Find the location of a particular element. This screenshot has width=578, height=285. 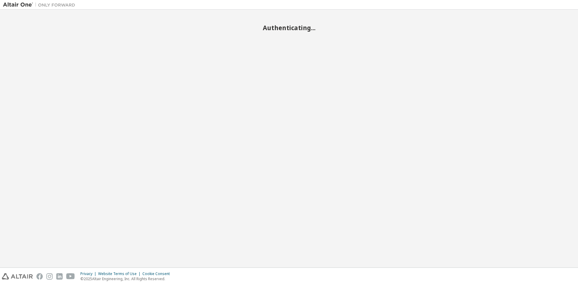

img: Altair One is located at coordinates (41, 5).